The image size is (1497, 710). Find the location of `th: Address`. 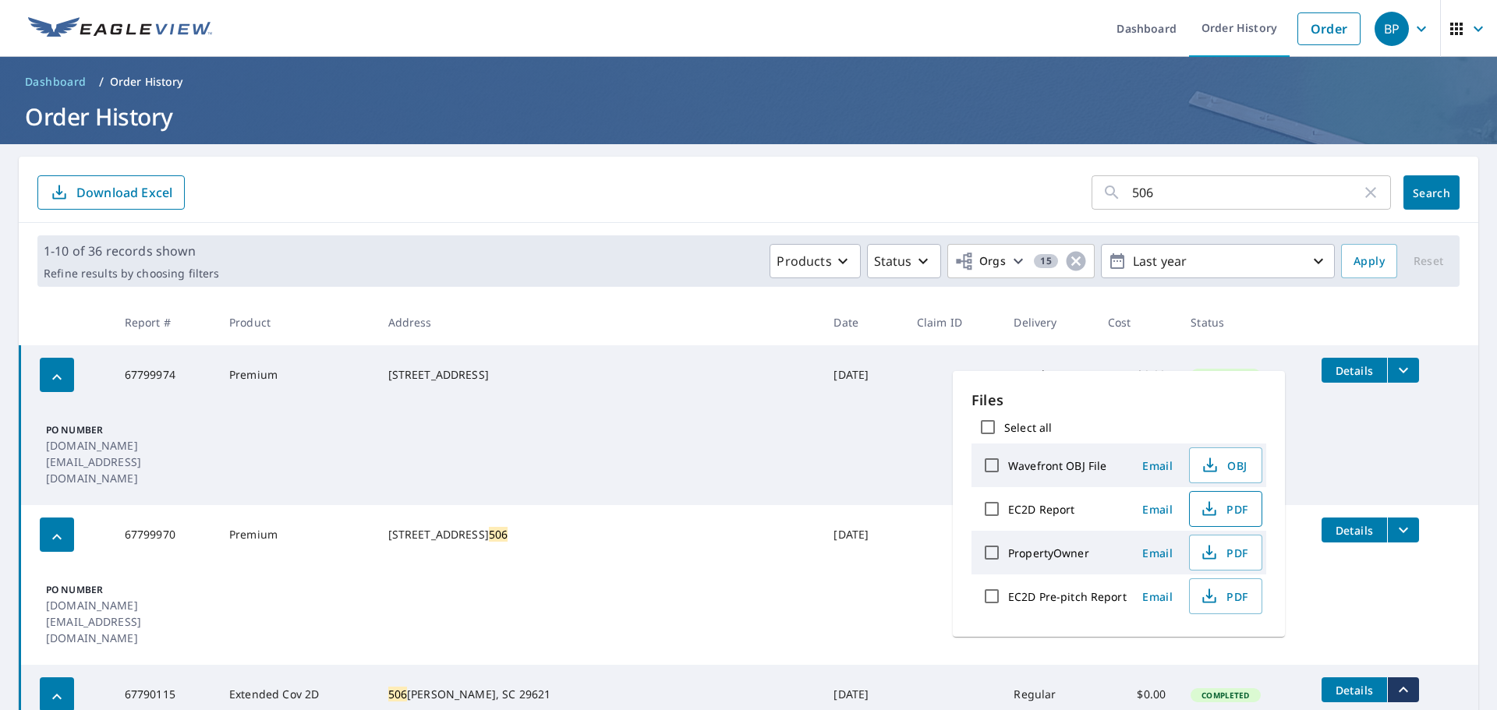

th: Address is located at coordinates (599, 322).